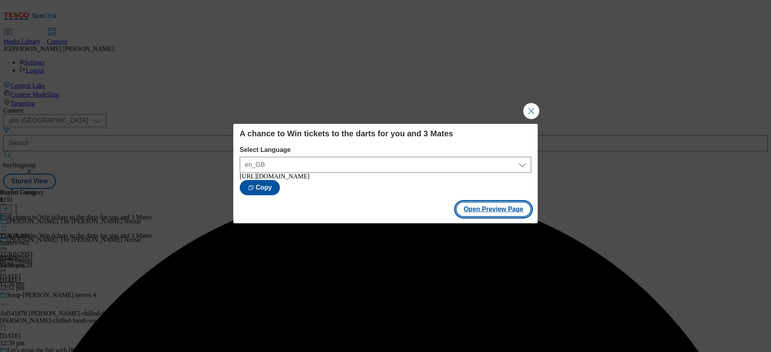 Image resolution: width=771 pixels, height=352 pixels. Describe the element at coordinates (385, 174) in the screenshot. I see `div: Modal` at that location.